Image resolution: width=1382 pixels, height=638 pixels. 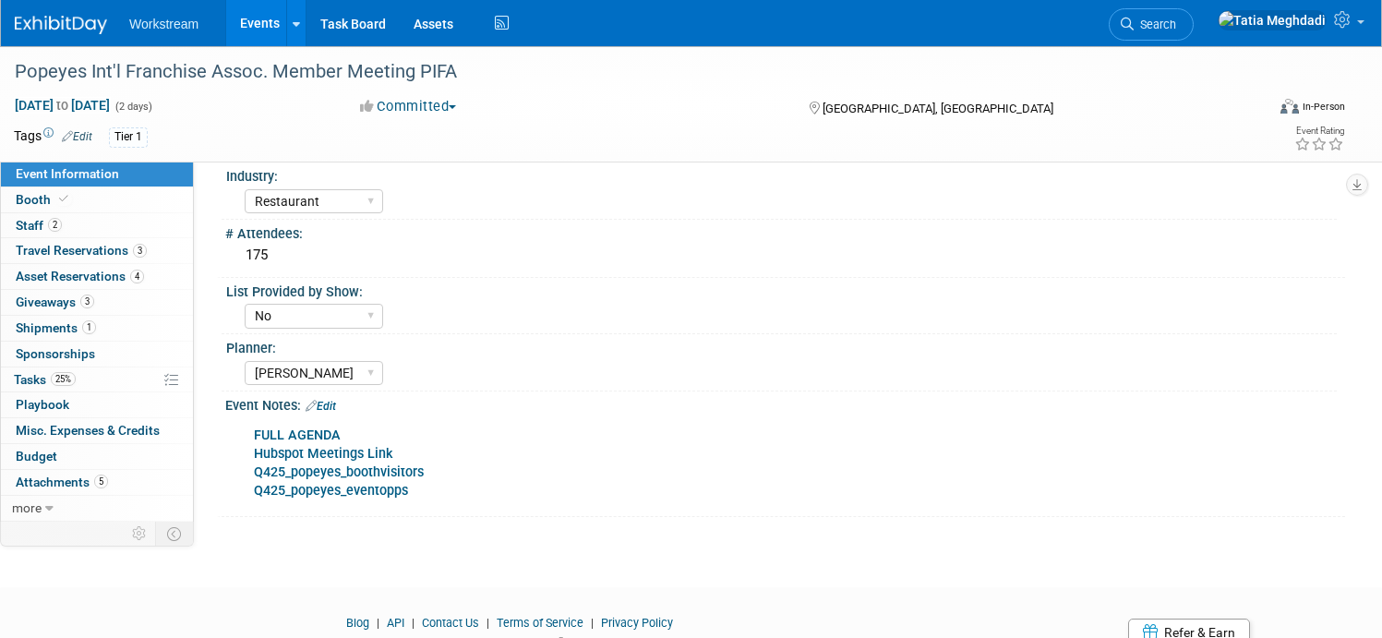 What do you see at coordinates (137, 276) in the screenshot?
I see `span: 4` at bounding box center [137, 276].